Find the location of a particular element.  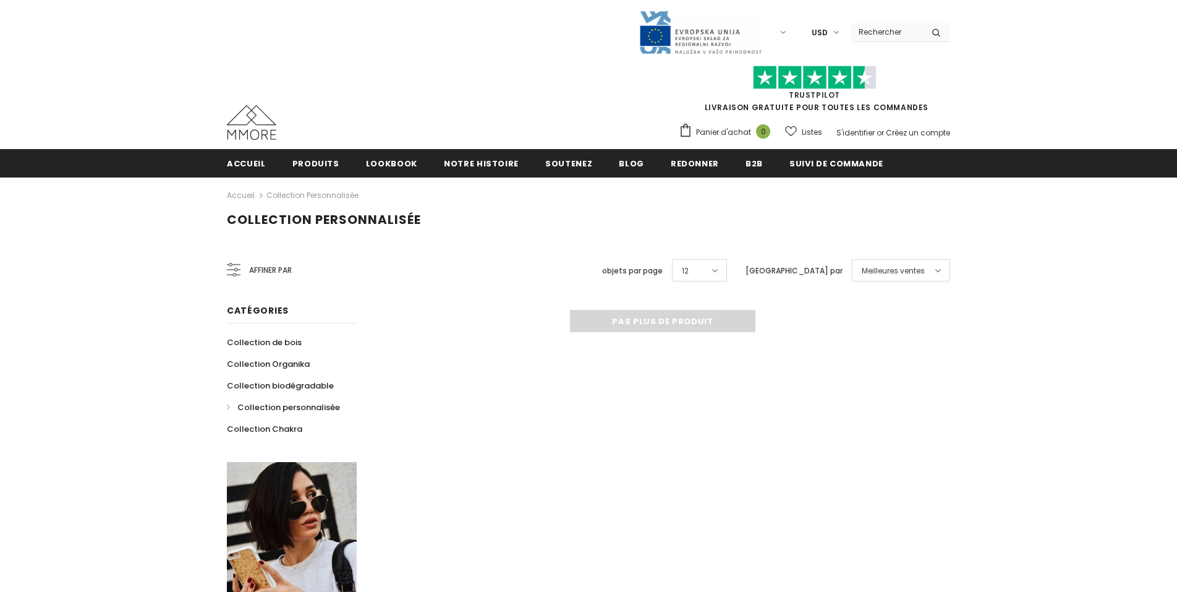

img: Faites confiance aux étoiles pilotes is located at coordinates (815, 77).